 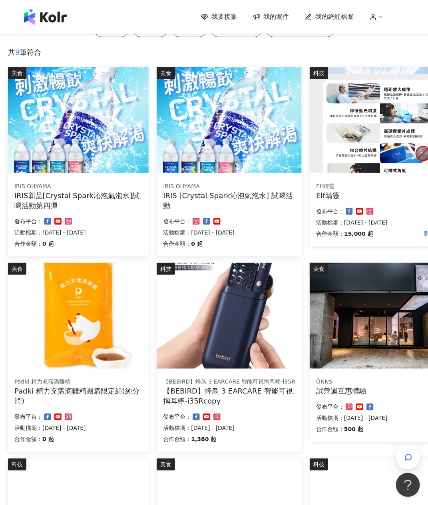 I want to click on span: 我的案件, so click(x=276, y=17).